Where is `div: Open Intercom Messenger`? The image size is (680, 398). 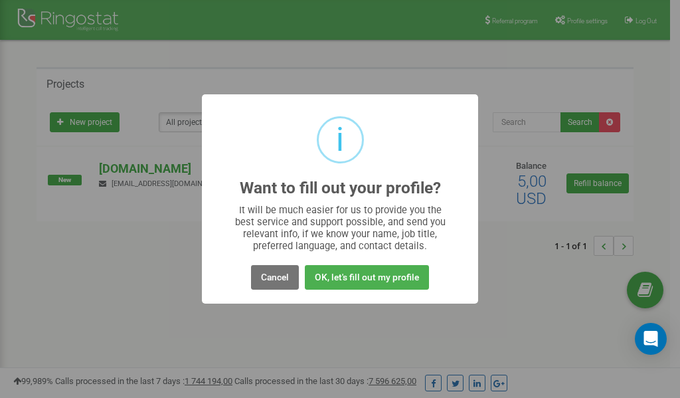 div: Open Intercom Messenger is located at coordinates (650, 338).